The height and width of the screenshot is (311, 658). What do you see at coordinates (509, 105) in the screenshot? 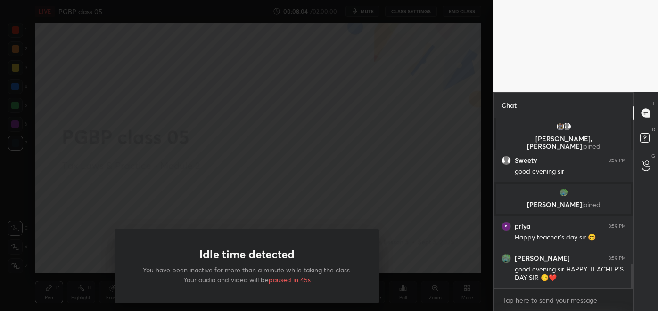
I see `p: Chat` at bounding box center [509, 105].